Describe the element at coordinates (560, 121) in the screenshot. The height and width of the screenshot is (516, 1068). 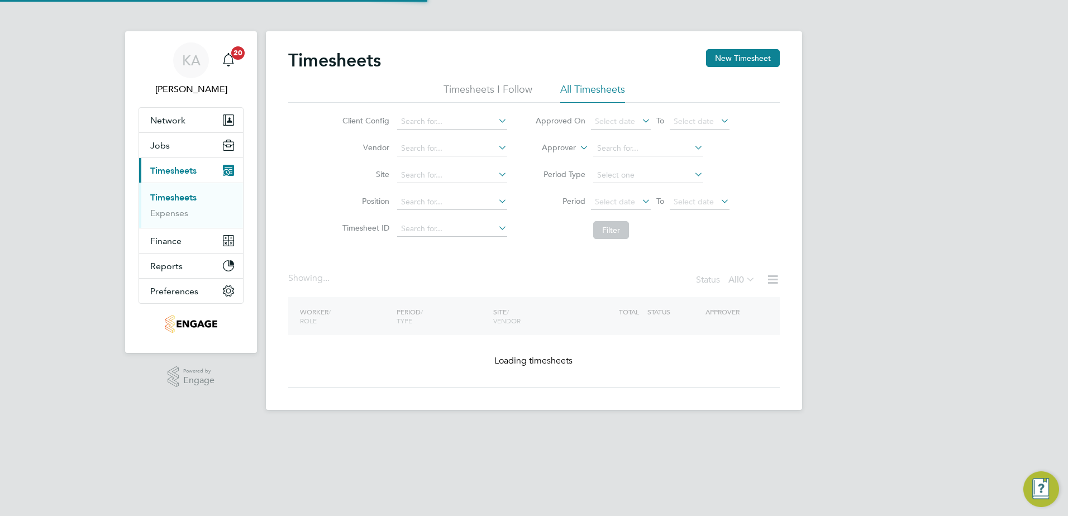
I see `label: Approved On` at that location.